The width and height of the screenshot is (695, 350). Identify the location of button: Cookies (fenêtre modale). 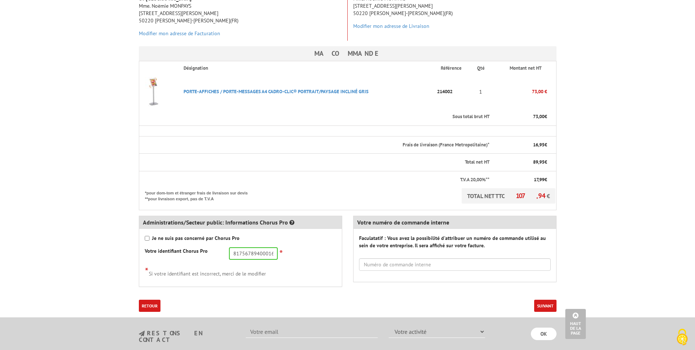
(683, 337).